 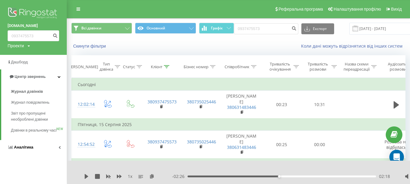 What do you see at coordinates (34, 77) in the screenshot?
I see `a: Центр звернень` at bounding box center [34, 77].